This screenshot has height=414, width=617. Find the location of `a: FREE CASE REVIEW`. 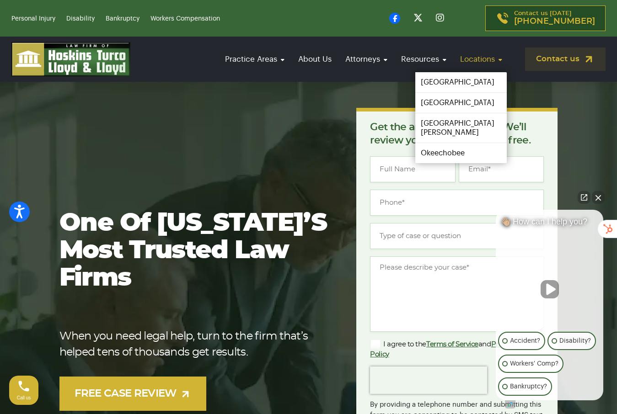

a: FREE CASE REVIEW is located at coordinates (133, 394).